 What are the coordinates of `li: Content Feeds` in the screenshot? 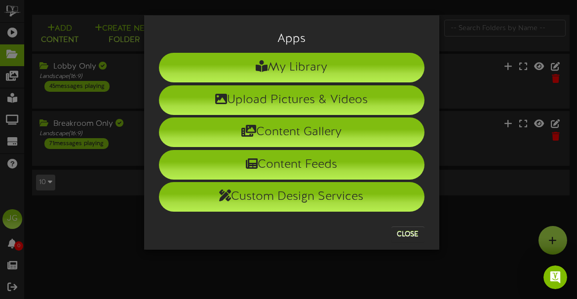 It's located at (292, 165).